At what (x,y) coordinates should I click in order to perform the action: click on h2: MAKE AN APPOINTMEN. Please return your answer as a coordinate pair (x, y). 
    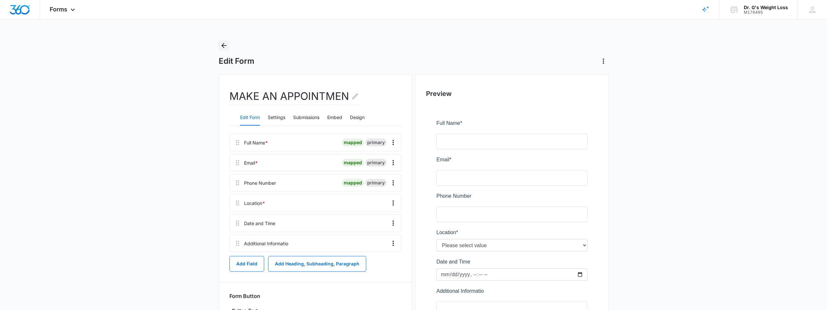
    Looking at the image, I should click on (294, 96).